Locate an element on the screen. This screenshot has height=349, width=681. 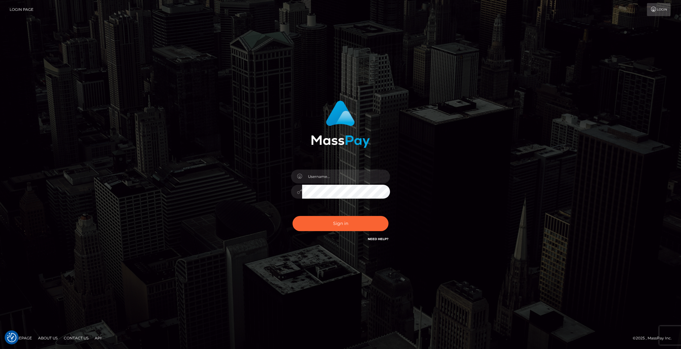
a: Need Help? is located at coordinates (378, 239).